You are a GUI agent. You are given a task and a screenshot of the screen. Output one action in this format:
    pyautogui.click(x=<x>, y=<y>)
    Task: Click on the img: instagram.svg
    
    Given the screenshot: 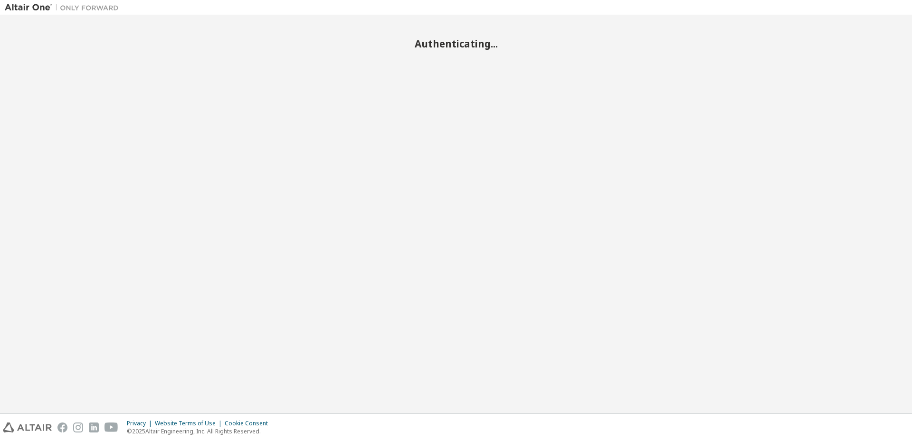 What is the action you would take?
    pyautogui.click(x=78, y=428)
    